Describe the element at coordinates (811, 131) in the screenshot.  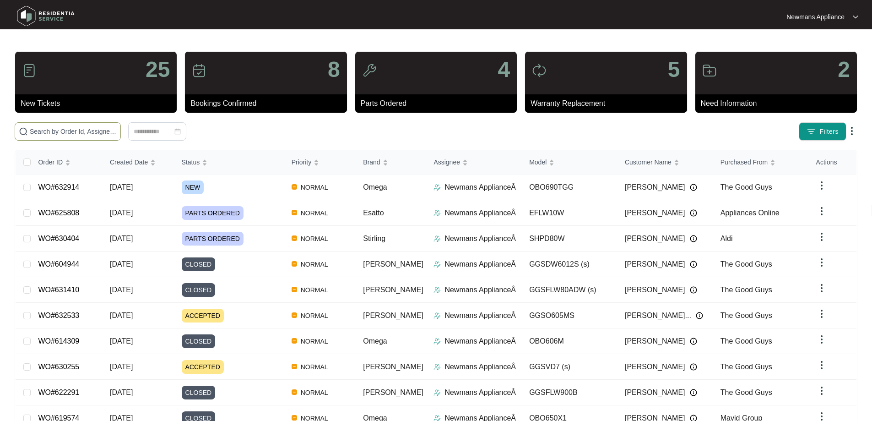
I see `img: filter icon` at that location.